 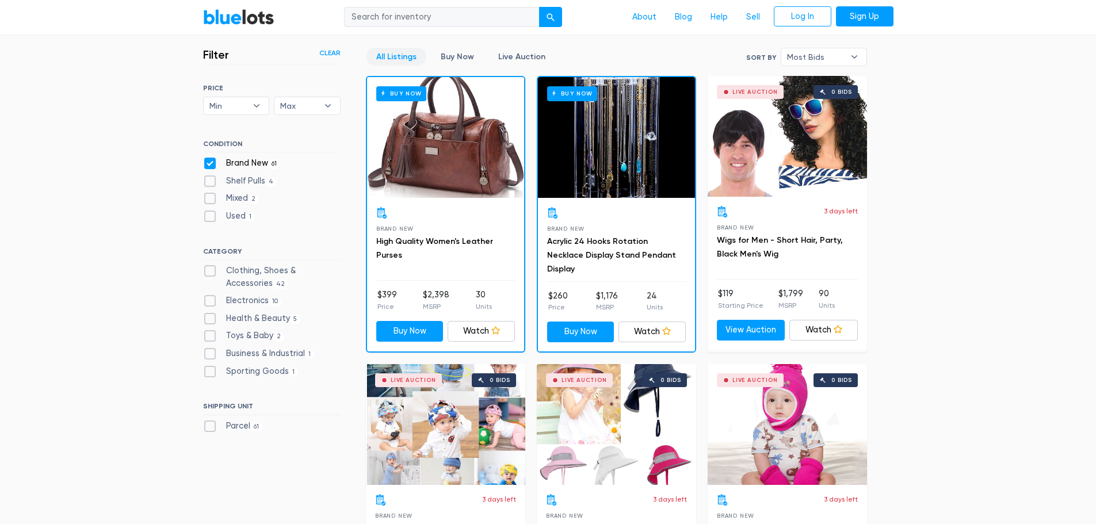 I want to click on span: Most Bids, so click(x=816, y=57).